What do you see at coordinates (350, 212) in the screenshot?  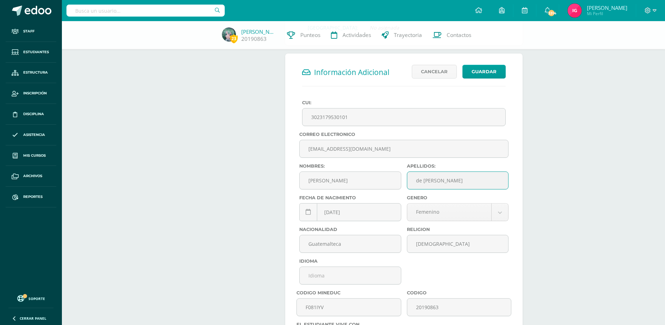 I see `input: Fecha de nacimiento` at bounding box center [350, 212].